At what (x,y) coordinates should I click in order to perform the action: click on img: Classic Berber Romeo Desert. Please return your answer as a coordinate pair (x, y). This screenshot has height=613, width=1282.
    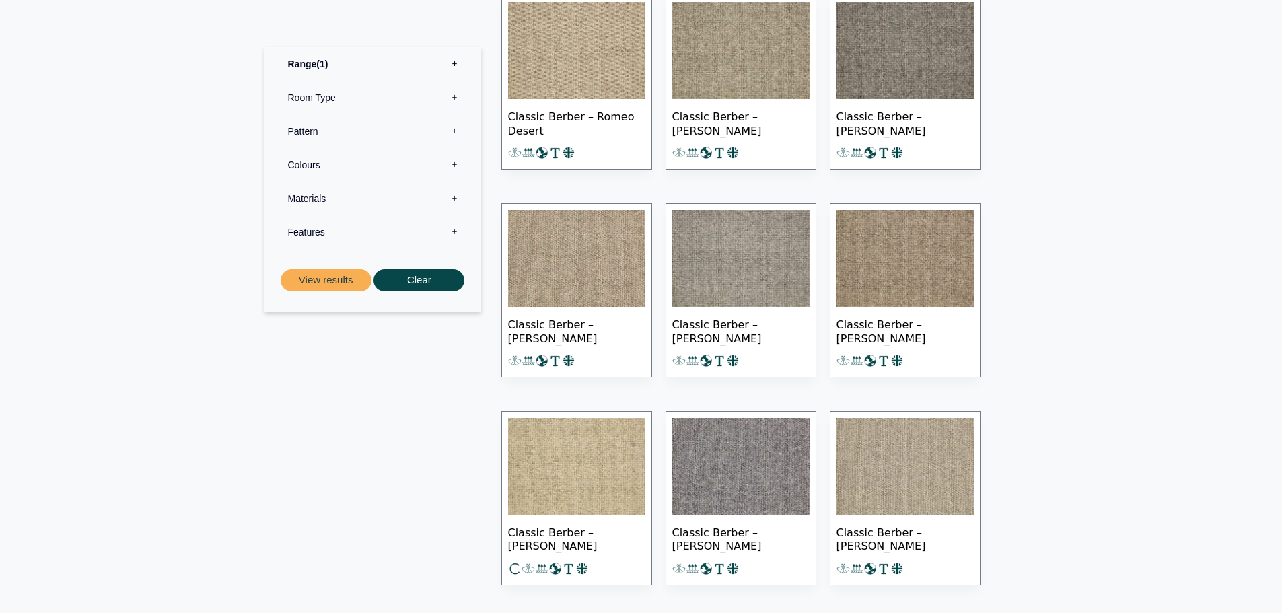
    Looking at the image, I should click on (577, 50).